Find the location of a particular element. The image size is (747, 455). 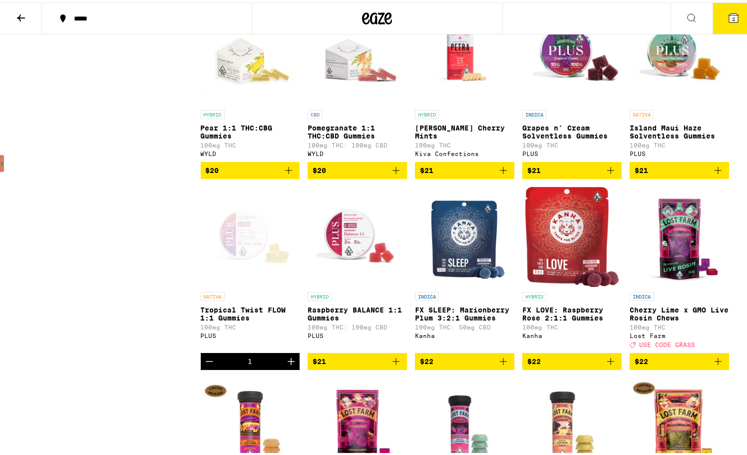

img: Kanha - FX SLEEP: Marionberry Plum 3:2:1 Gummies is located at coordinates (465, 234).